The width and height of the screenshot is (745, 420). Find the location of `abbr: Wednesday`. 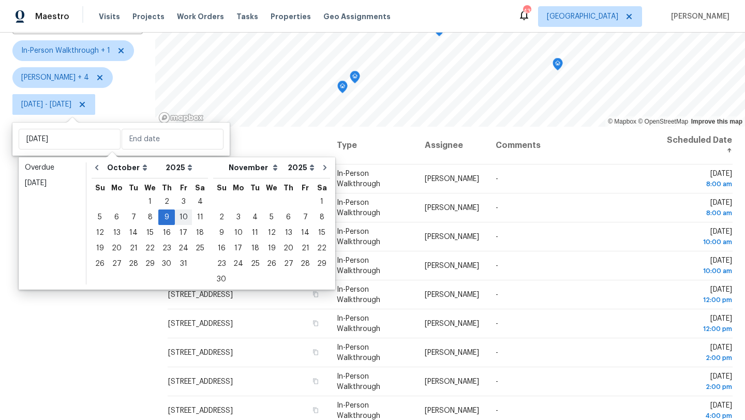

abbr: Wednesday is located at coordinates (150, 188).